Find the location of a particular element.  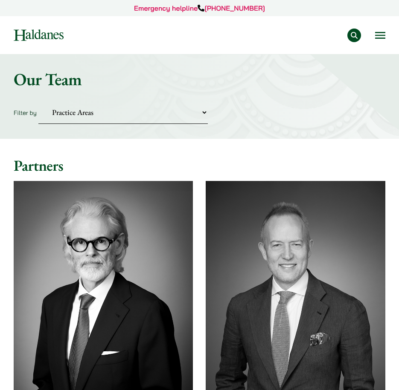

h2: Partners is located at coordinates (199, 166).